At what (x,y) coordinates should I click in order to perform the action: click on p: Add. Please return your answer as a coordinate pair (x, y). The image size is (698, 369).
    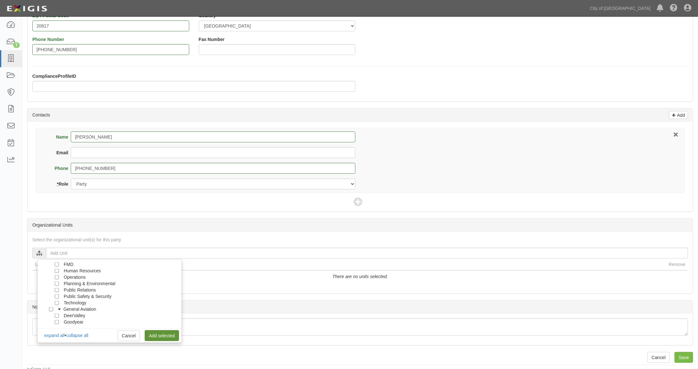
    Looking at the image, I should click on (680, 115).